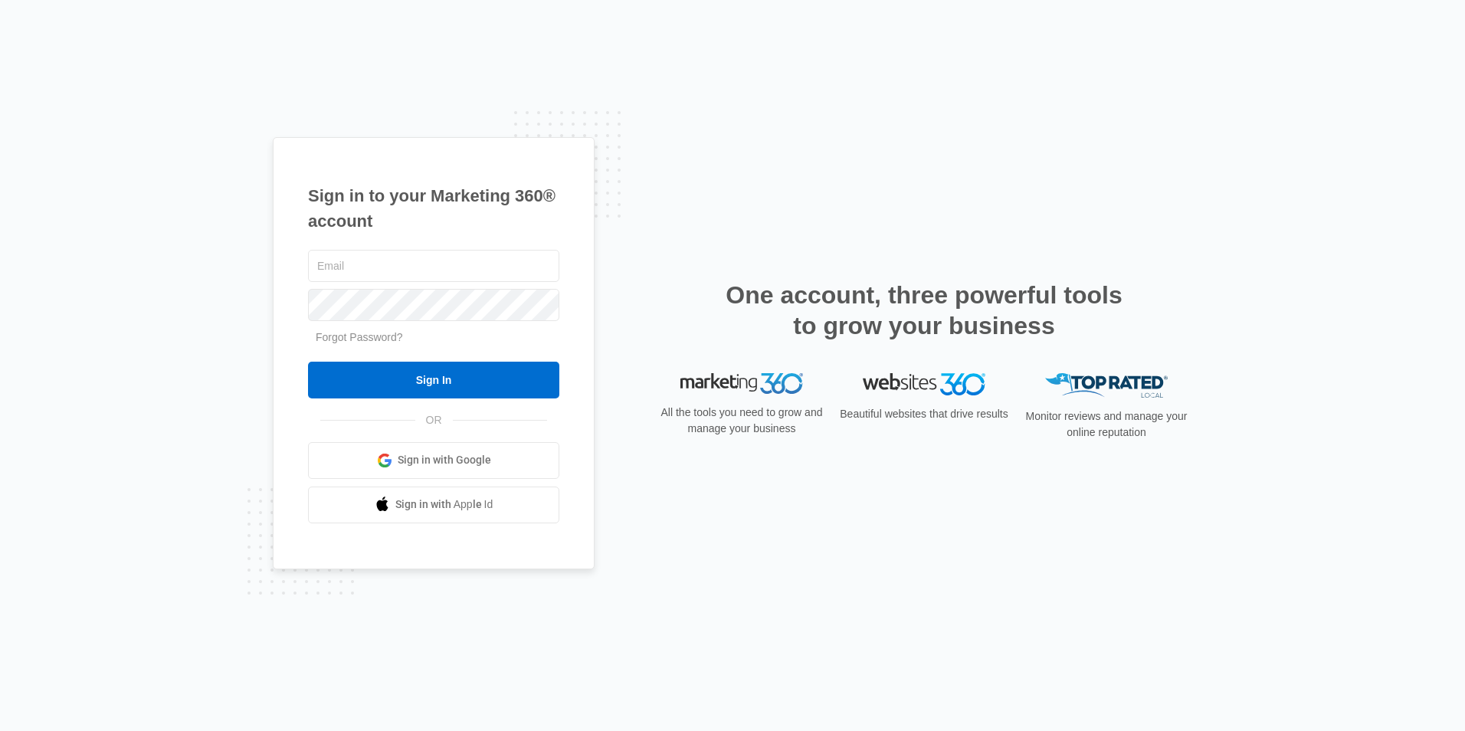 The width and height of the screenshot is (1465, 731). What do you see at coordinates (445, 460) in the screenshot?
I see `span: Sign in with Google` at bounding box center [445, 460].